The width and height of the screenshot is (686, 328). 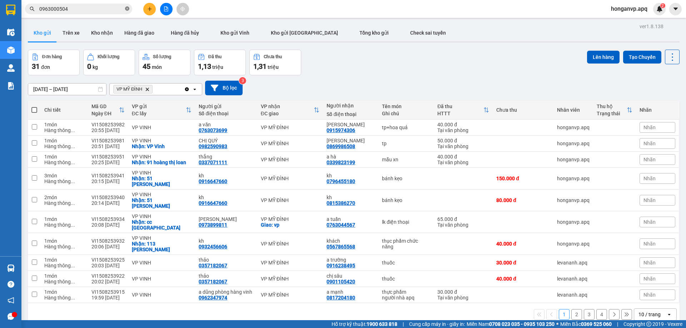 What do you see at coordinates (406, 160) in the screenshot?
I see `div: mẫu xn` at bounding box center [406, 160].